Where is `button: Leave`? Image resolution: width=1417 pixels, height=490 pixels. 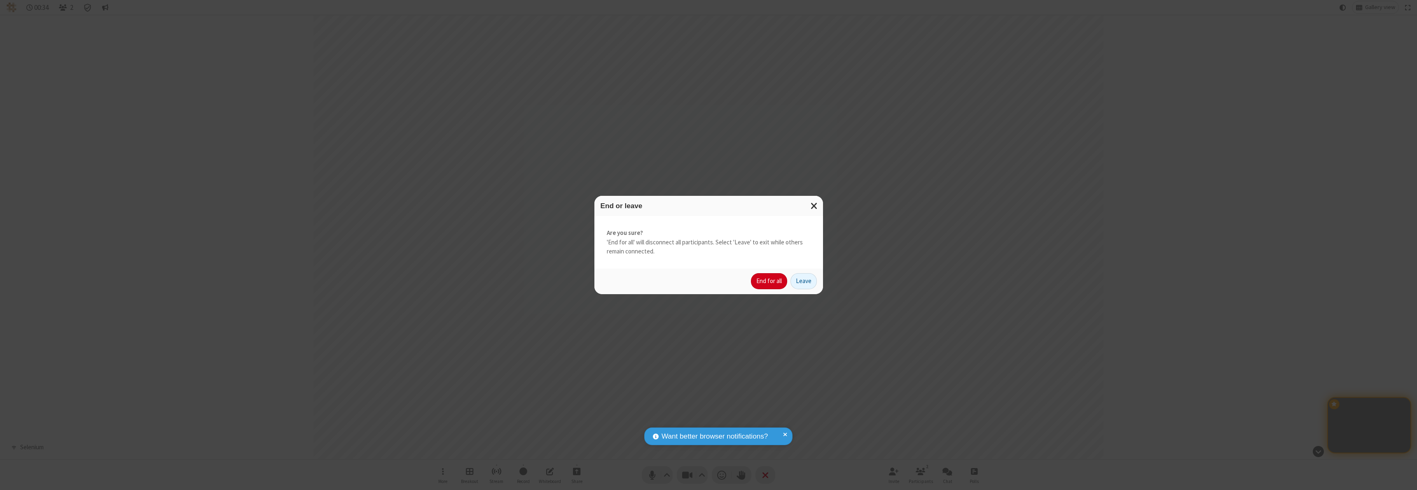
button: Leave is located at coordinates (803, 282).